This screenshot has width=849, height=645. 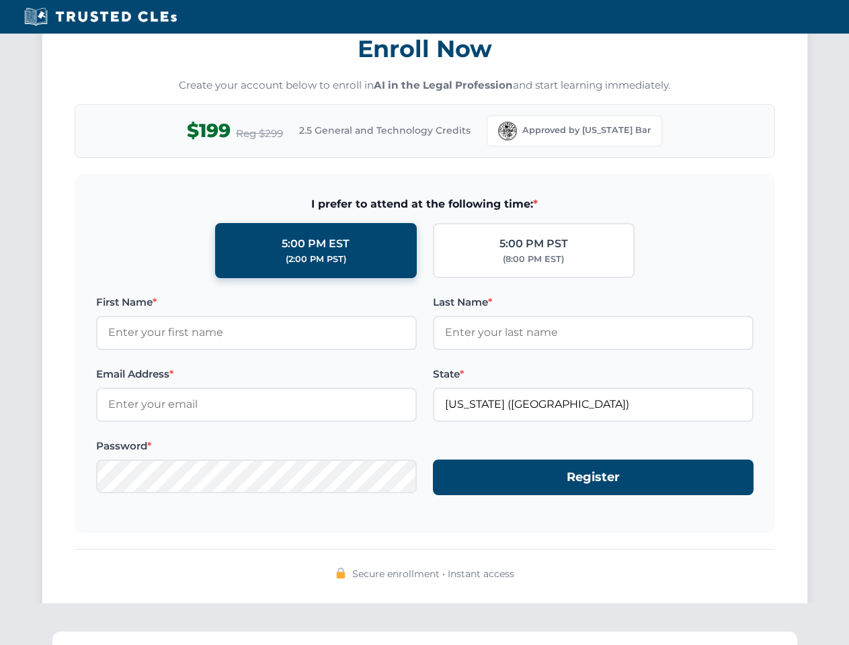 What do you see at coordinates (256, 303) in the screenshot?
I see `label: First Name` at bounding box center [256, 303].